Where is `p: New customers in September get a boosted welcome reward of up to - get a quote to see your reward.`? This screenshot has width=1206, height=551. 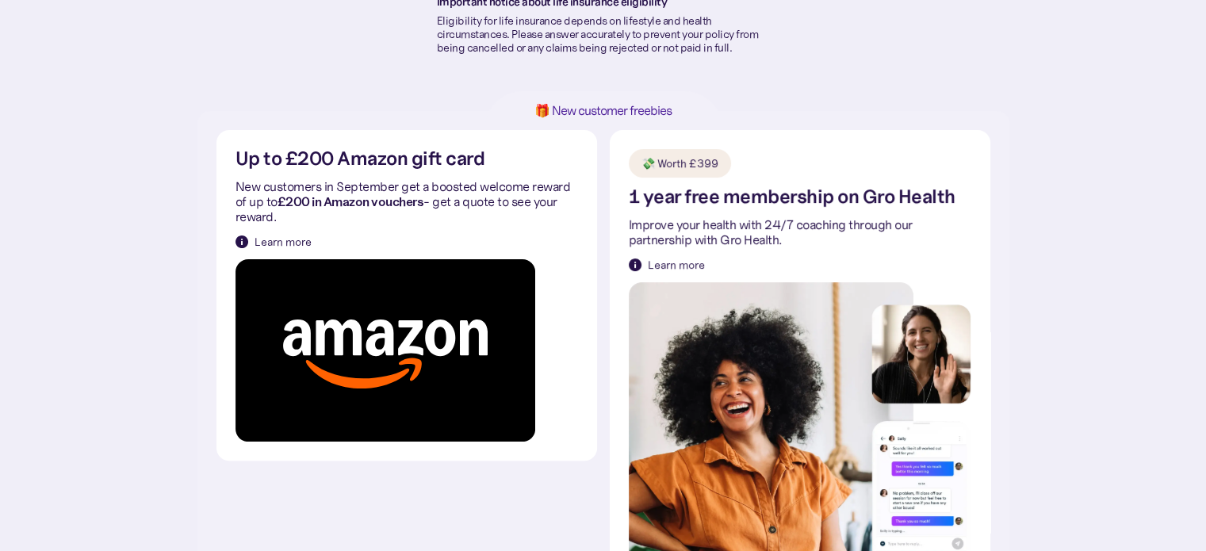
p: New customers in September get a boosted welcome reward of up to - get a quote to see your reward. is located at coordinates (407, 202).